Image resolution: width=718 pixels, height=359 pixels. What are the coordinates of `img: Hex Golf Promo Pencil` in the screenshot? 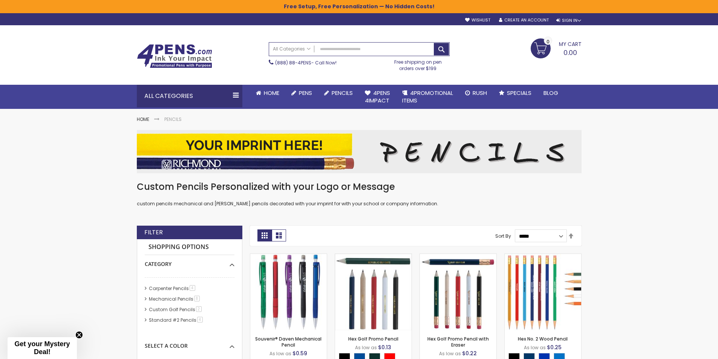 It's located at (373, 292).